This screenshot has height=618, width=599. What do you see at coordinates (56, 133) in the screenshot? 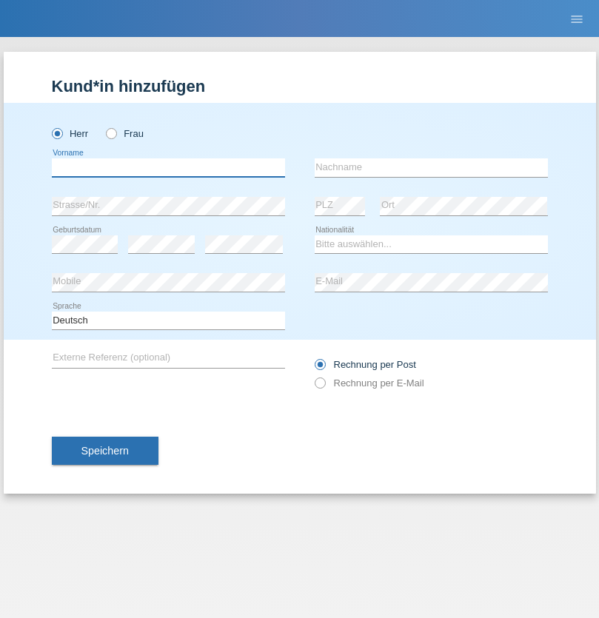
I see `input: Herr` at bounding box center [56, 133].